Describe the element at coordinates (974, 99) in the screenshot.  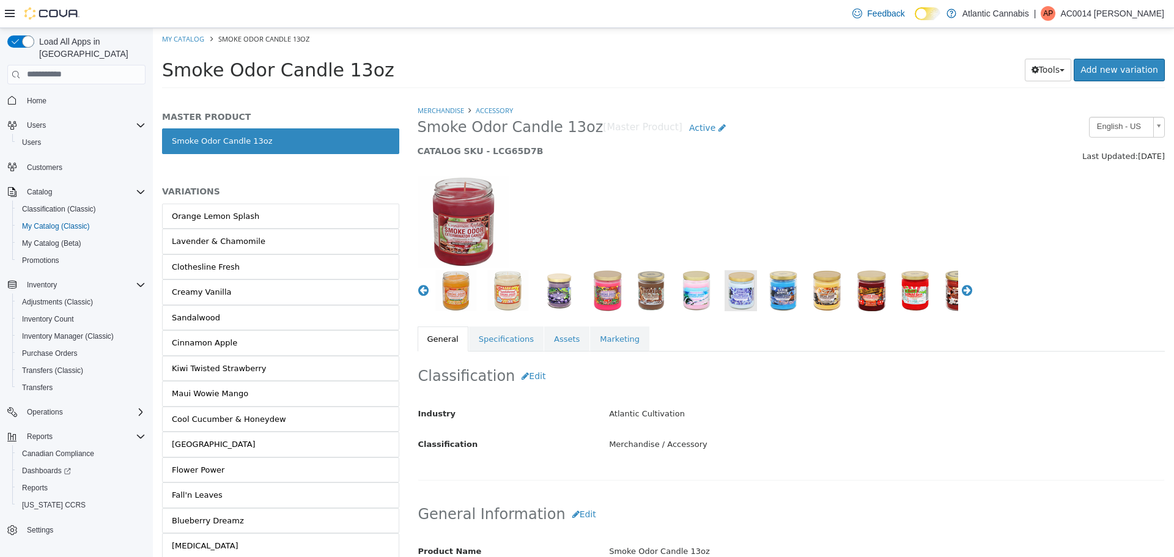
I see `a: English - US` at that location.